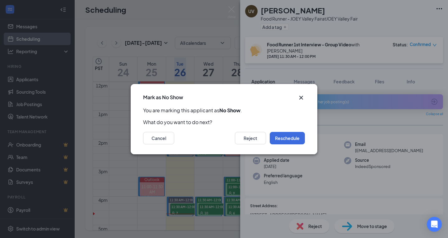 This screenshot has height=238, width=448. I want to click on b: No Show, so click(230, 110).